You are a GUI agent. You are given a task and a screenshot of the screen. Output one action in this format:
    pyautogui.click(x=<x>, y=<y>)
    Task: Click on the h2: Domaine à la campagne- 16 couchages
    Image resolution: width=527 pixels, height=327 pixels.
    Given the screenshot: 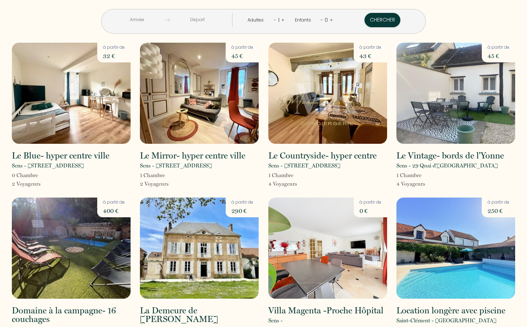 What is the action you would take?
    pyautogui.click(x=71, y=315)
    